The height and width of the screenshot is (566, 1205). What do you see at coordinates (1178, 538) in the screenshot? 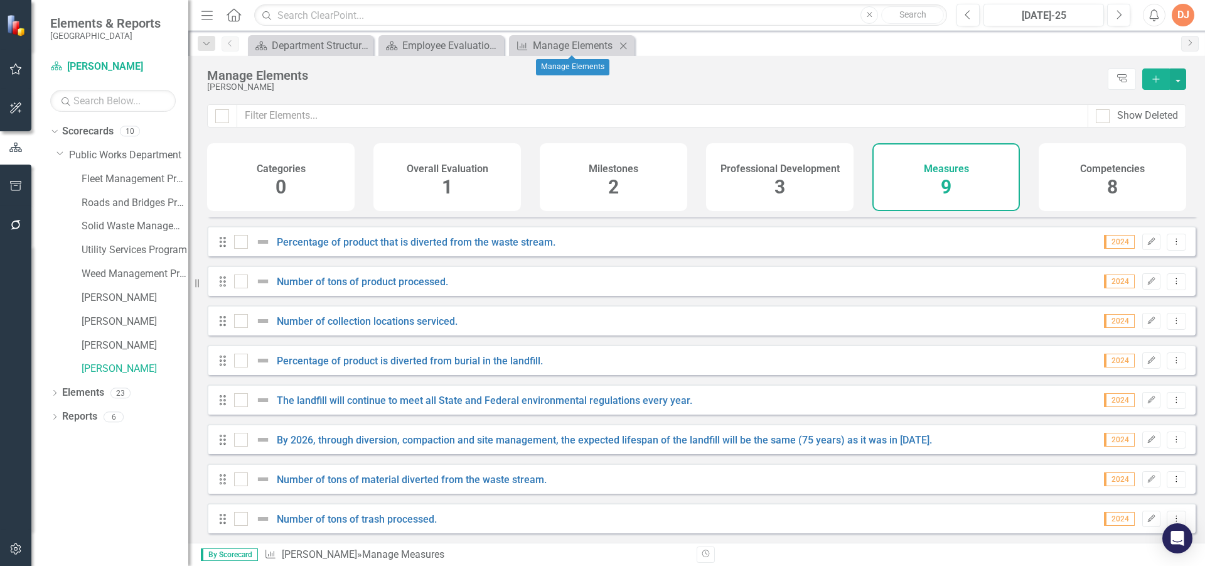
I see `div: Open Intercom Messenger` at bounding box center [1178, 538].